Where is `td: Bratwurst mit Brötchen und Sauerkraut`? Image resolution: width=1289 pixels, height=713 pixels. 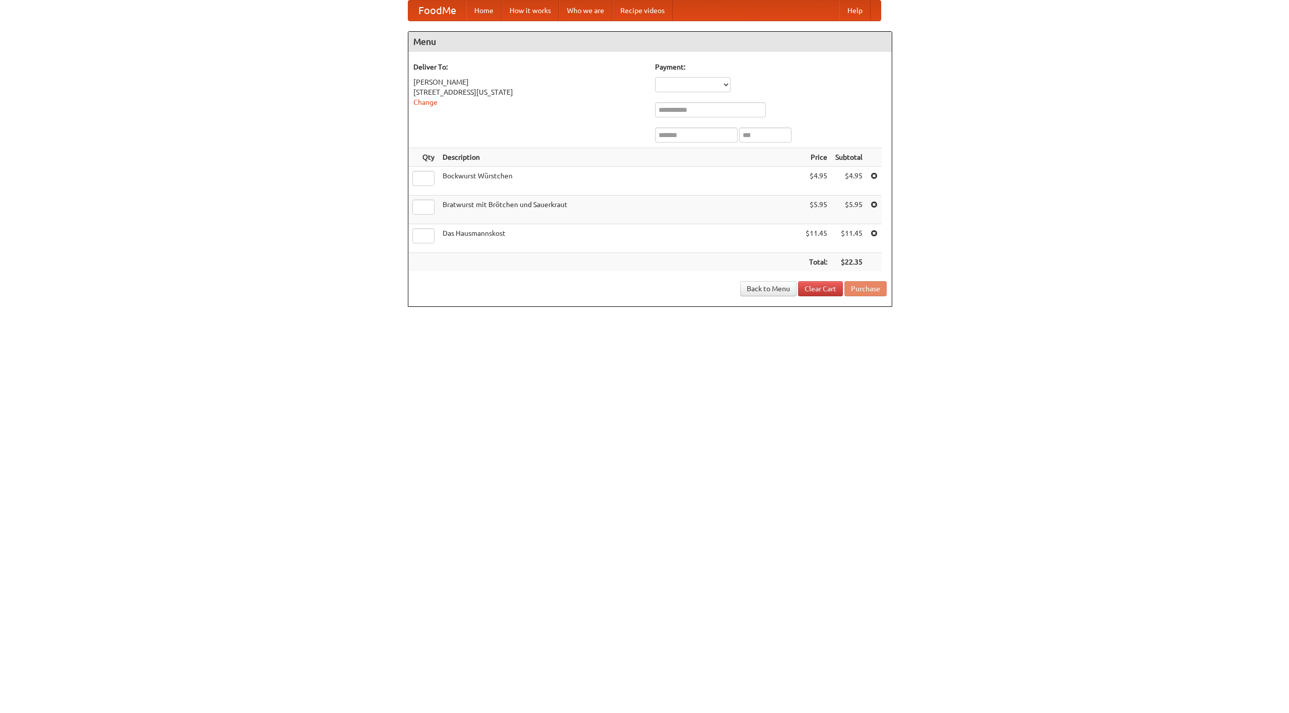 td: Bratwurst mit Brötchen und Sauerkraut is located at coordinates (620, 210).